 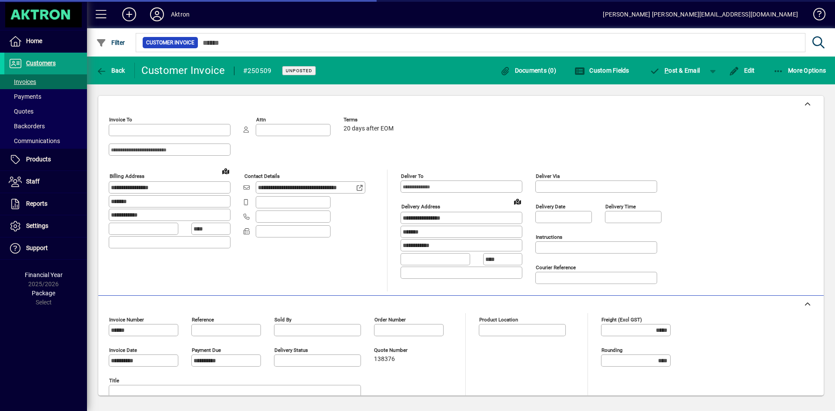 I want to click on a: Support, so click(x=46, y=248).